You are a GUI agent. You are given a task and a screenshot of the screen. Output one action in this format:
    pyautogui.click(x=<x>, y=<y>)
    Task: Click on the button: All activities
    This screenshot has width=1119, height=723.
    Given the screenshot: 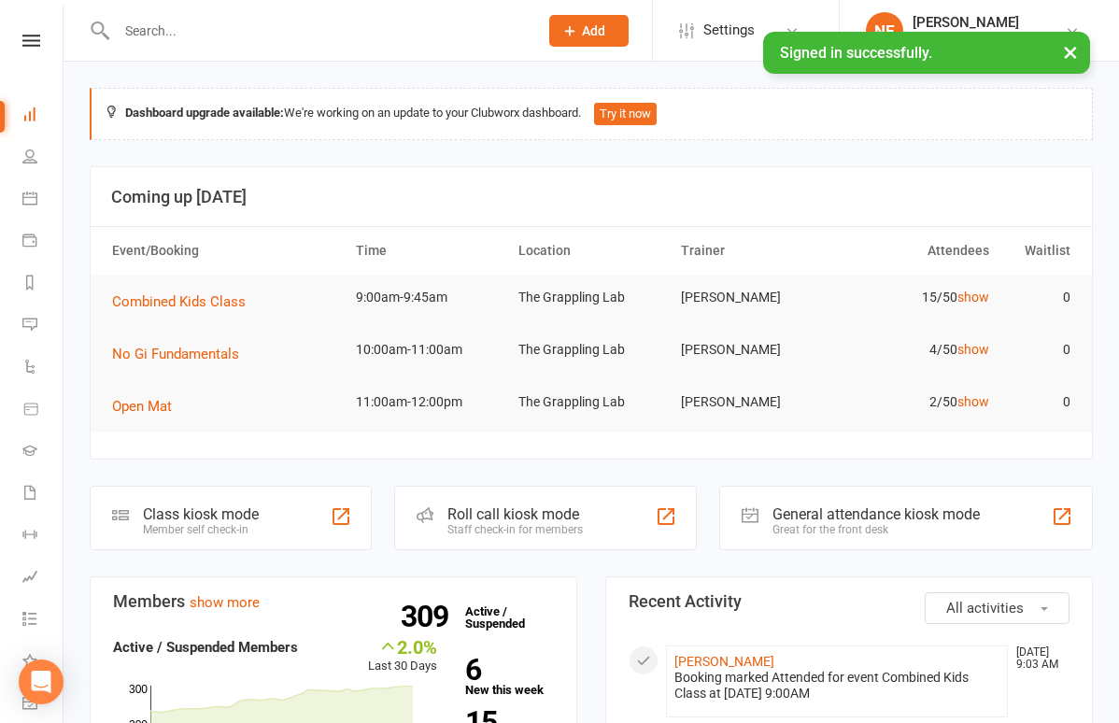 What is the action you would take?
    pyautogui.click(x=997, y=608)
    